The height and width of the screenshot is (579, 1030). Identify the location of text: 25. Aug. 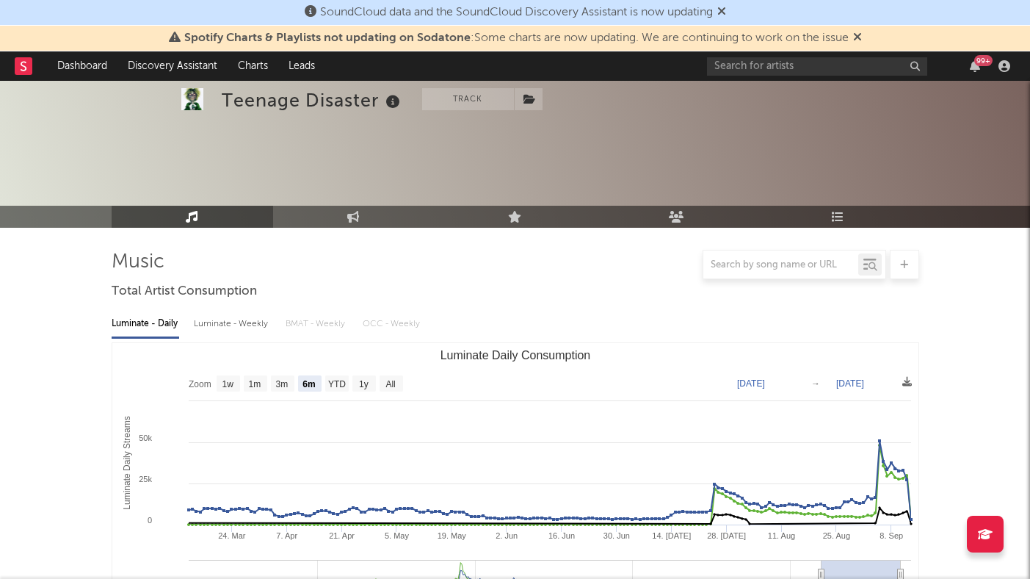
(836, 535).